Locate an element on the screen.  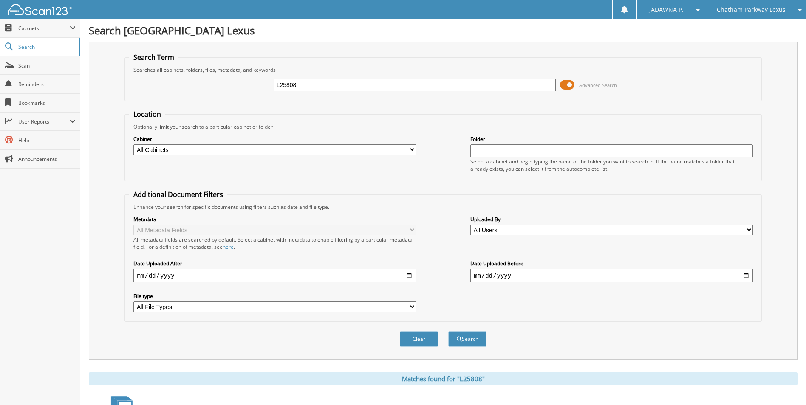
span: JADAWNA P. is located at coordinates (666, 10).